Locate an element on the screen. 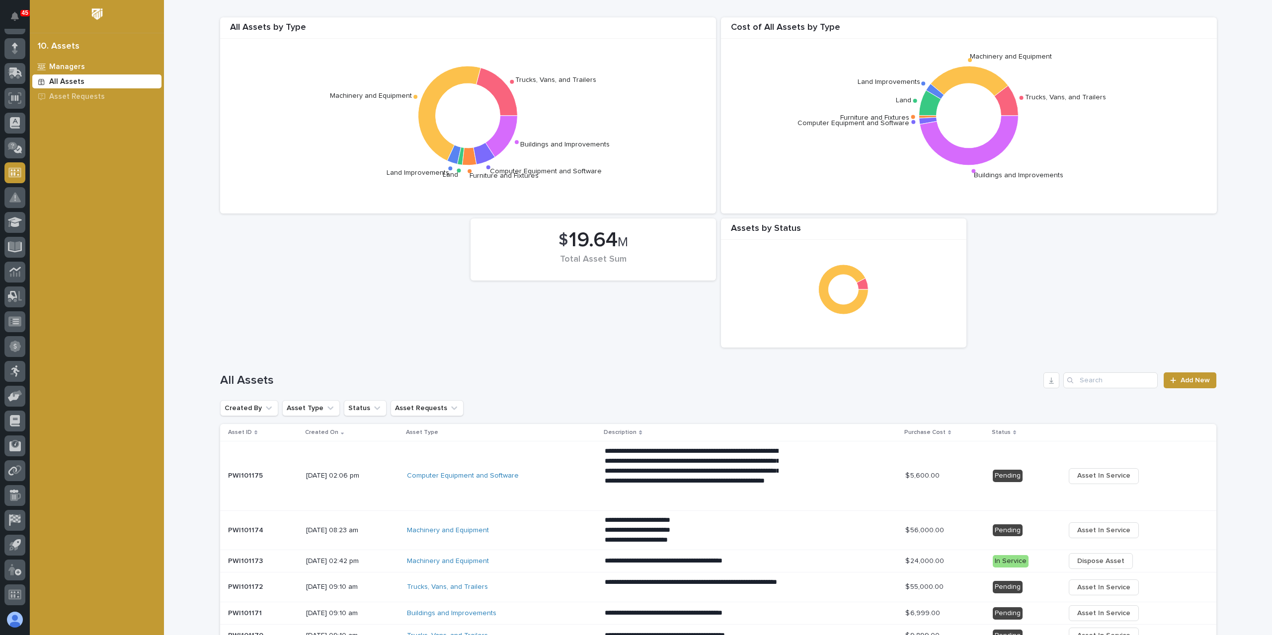 This screenshot has width=1272, height=635. p: Managers is located at coordinates (67, 67).